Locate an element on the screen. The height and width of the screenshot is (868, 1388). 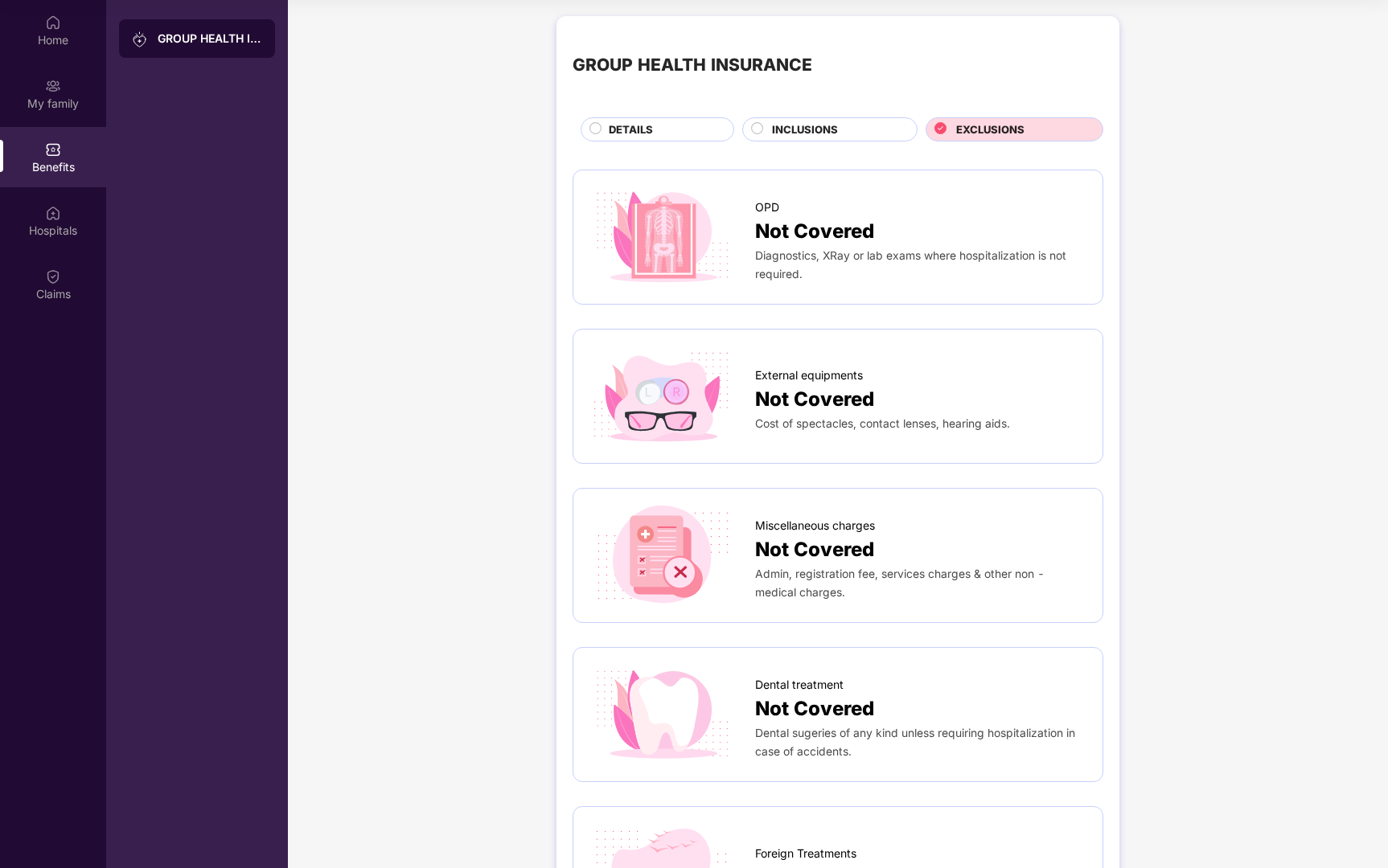
span: Dental treatment is located at coordinates (799, 685).